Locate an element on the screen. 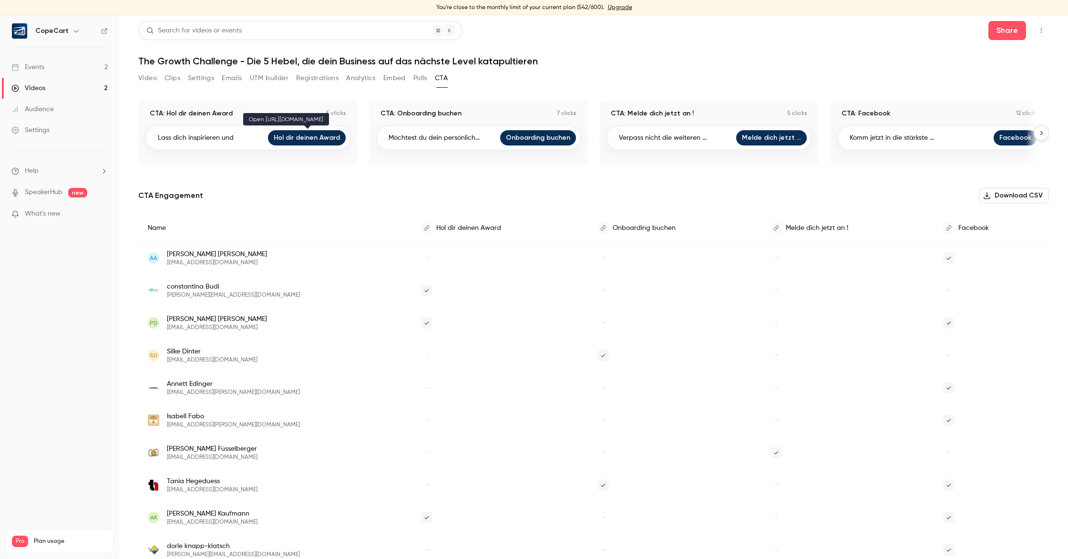  p: Möchtest du dein persönlich... is located at coordinates (434, 138).